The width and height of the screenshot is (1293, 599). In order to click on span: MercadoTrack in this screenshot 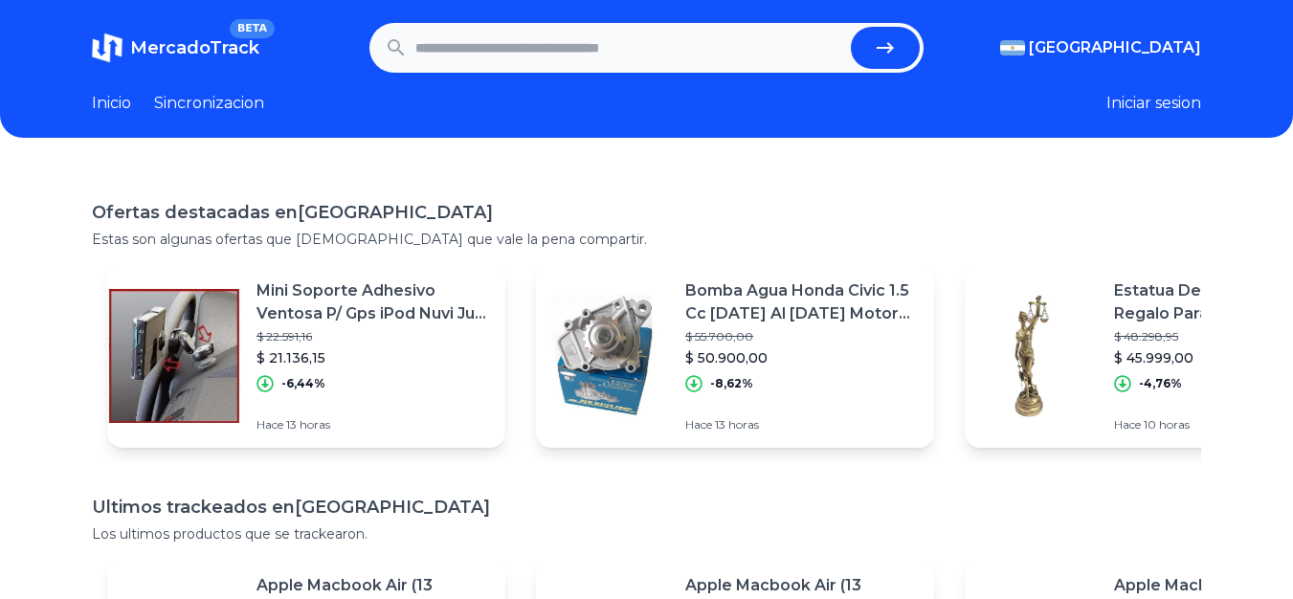, I will do `click(194, 48)`.